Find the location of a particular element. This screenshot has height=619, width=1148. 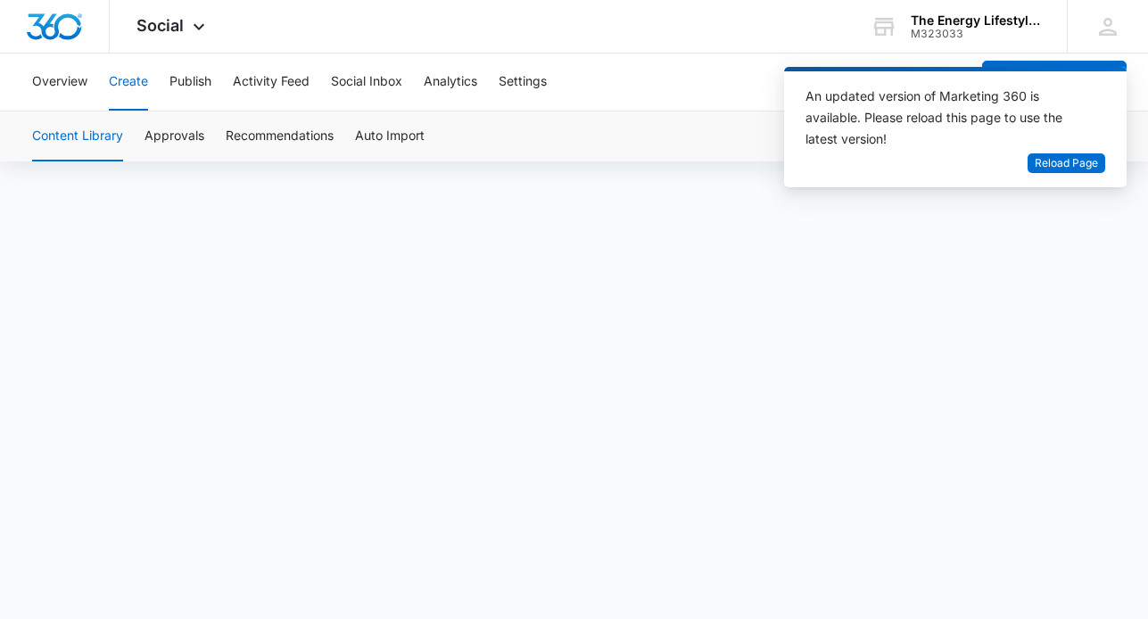

span: Reload Page is located at coordinates (1066, 163).